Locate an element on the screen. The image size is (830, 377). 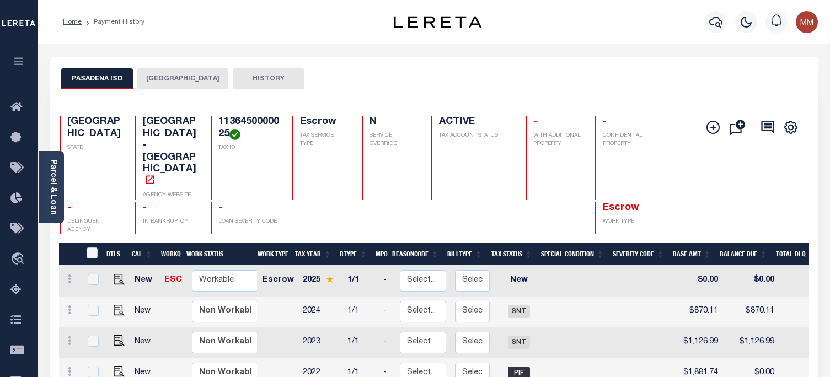
h4: N is located at coordinates (394, 122).